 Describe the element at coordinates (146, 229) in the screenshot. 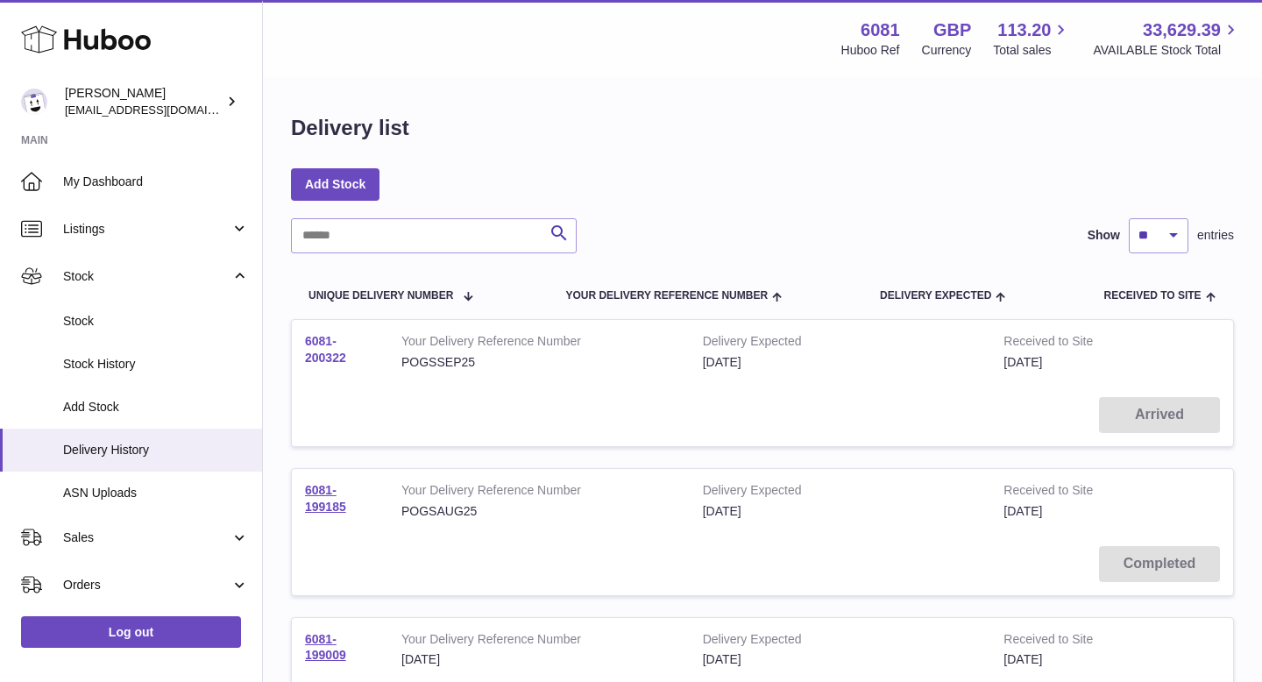

I see `span: Listings` at that location.